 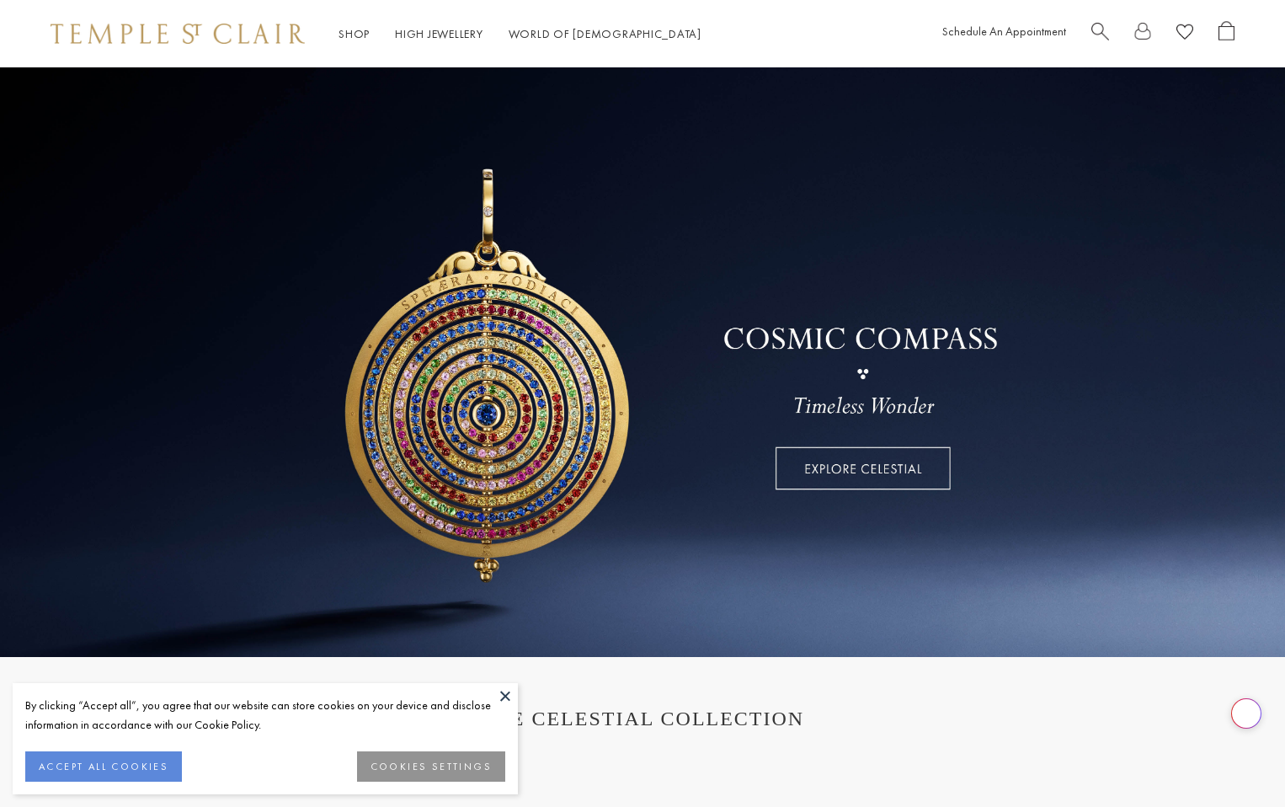 I want to click on div: By clicking “Accept all”, you agree that our website can store cookies on your device and disclos..., so click(x=265, y=715).